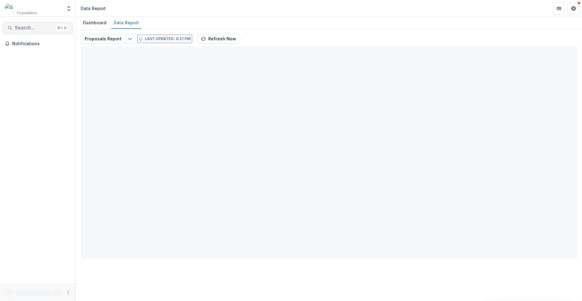  What do you see at coordinates (559, 8) in the screenshot?
I see `button: Partners` at bounding box center [559, 8].